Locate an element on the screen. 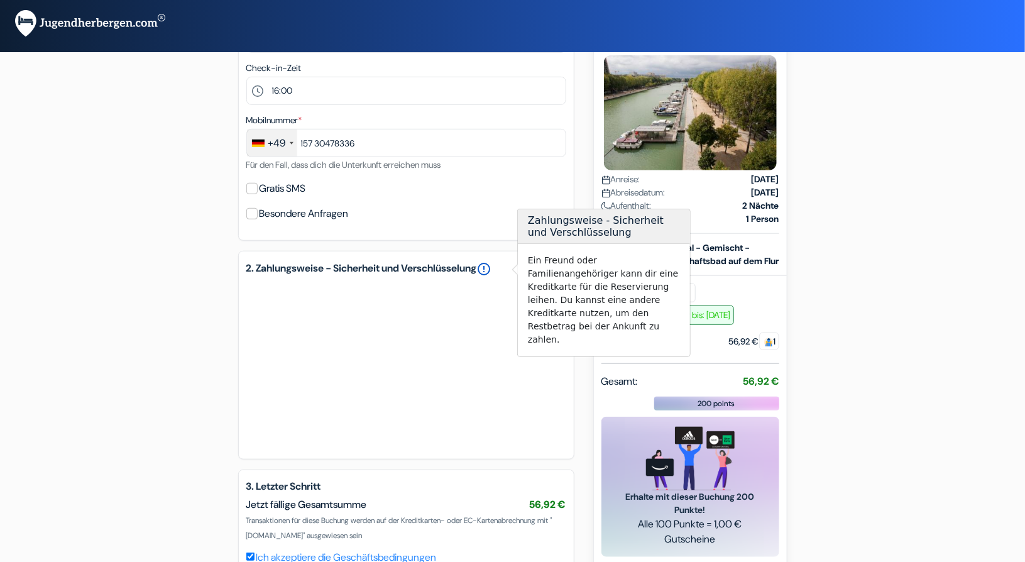  span: Abreisedatum: is located at coordinates (634, 192).